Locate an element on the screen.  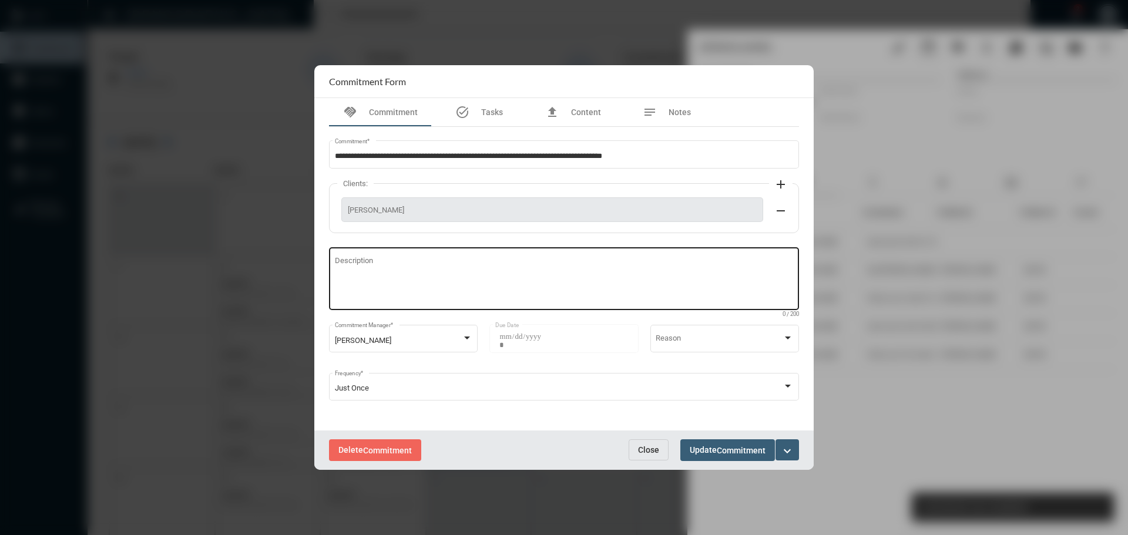
h2: Commitment Form is located at coordinates (367, 81).